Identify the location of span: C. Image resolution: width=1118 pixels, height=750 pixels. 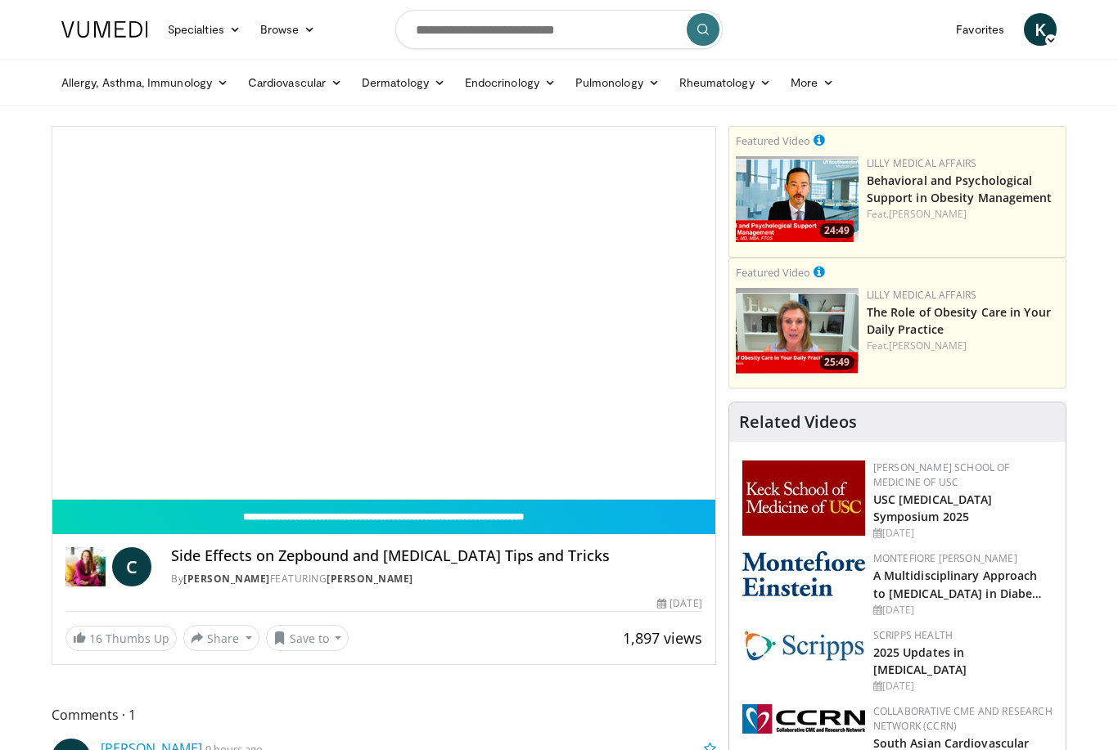
(132, 567).